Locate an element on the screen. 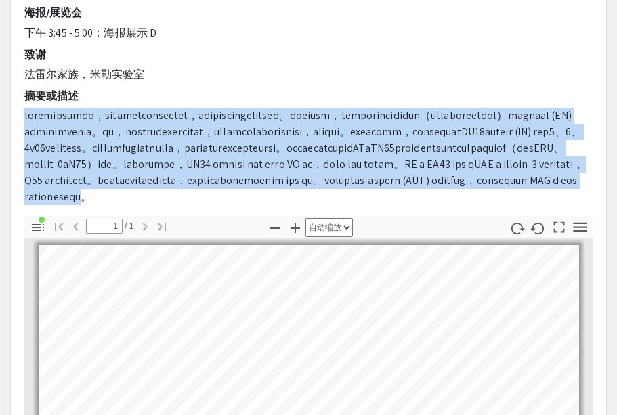 Image resolution: width=617 pixels, height=415 pixels. button: 转到第一页 is located at coordinates (59, 226).